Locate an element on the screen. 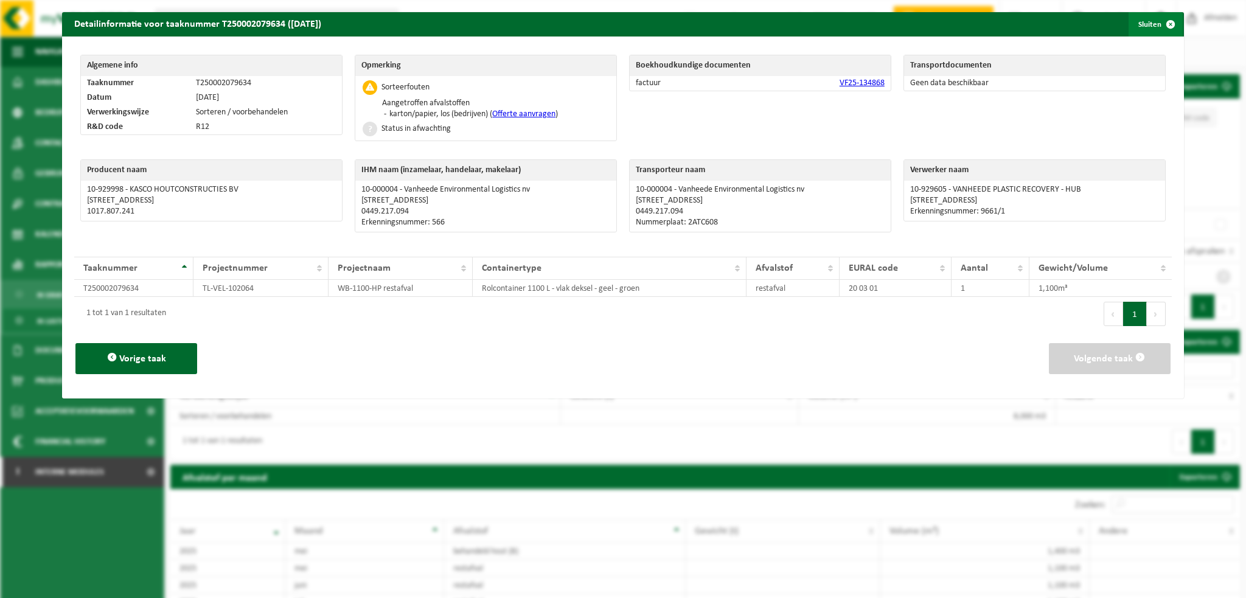 This screenshot has height=598, width=1246. th: Boekhoudkundige documenten is located at coordinates (760, 66).